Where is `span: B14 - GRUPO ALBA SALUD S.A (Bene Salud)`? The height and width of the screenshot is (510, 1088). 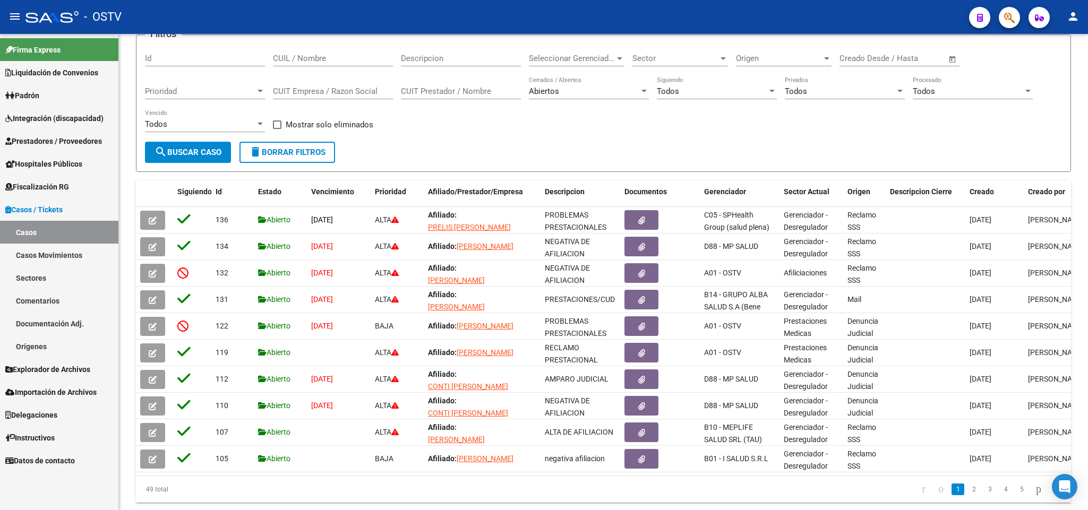
span: B14 - GRUPO ALBA SALUD S.A (Bene Salud) is located at coordinates (736, 307).